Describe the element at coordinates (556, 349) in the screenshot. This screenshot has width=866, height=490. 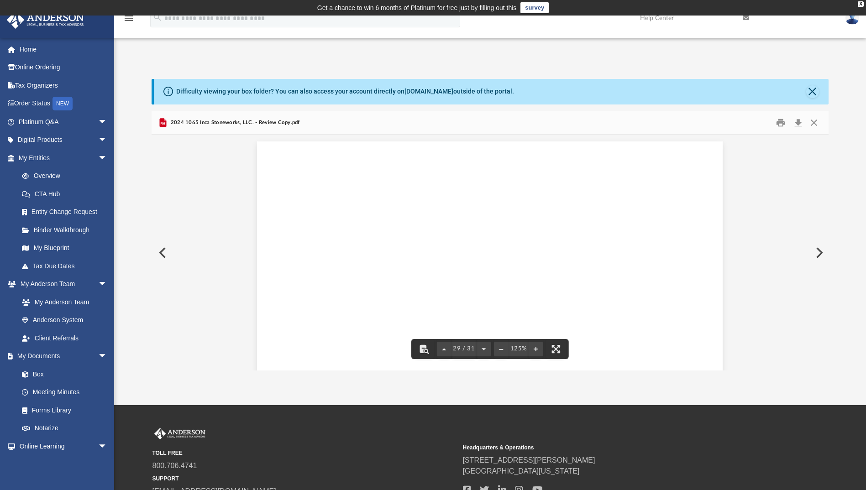
I see `button: Enter fullscreen` at that location.